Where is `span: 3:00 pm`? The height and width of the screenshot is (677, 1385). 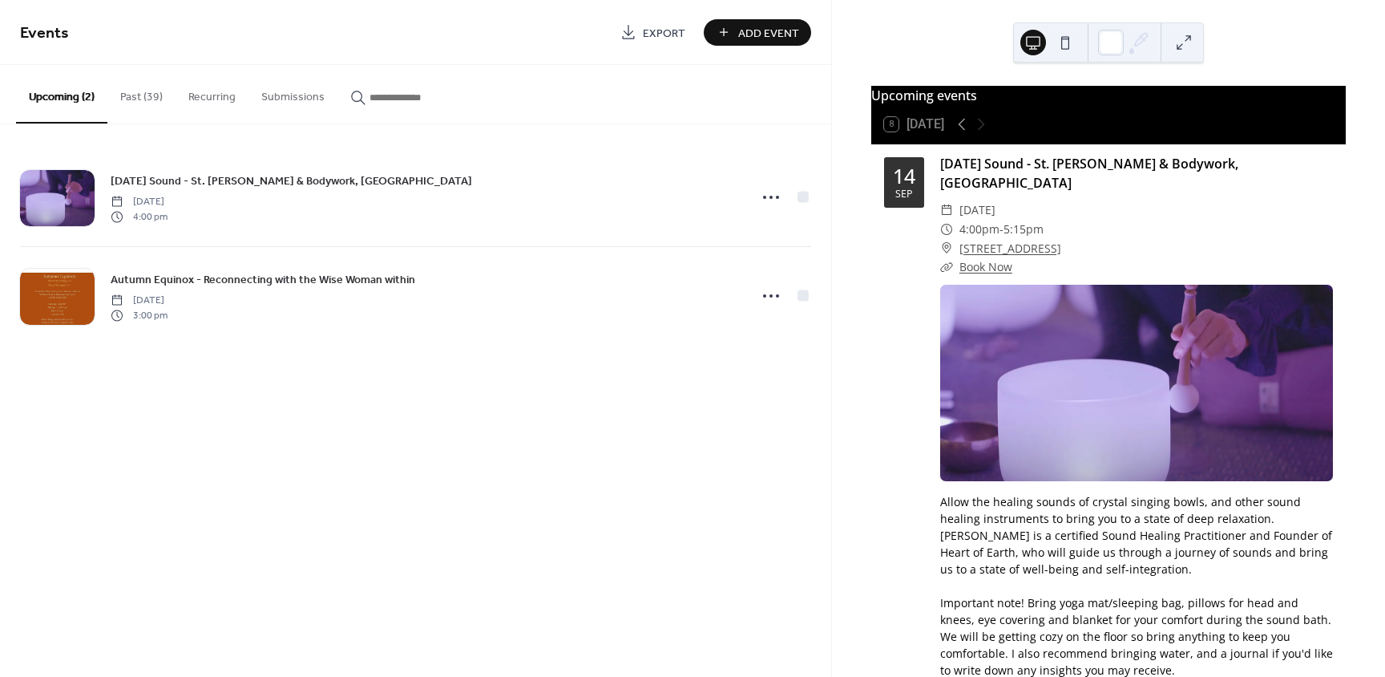 span: 3:00 pm is located at coordinates (139, 315).